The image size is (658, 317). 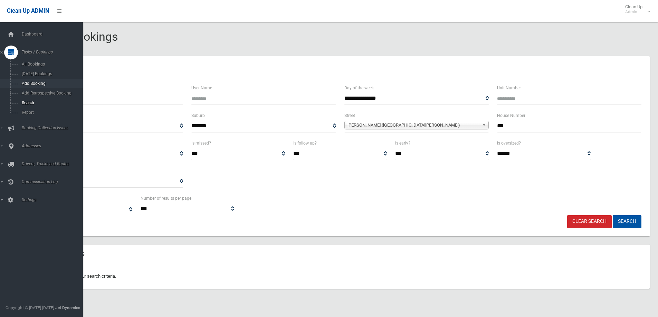 What do you see at coordinates (54, 164) in the screenshot?
I see `span: Drivers, Trucks and Routes` at bounding box center [54, 164].